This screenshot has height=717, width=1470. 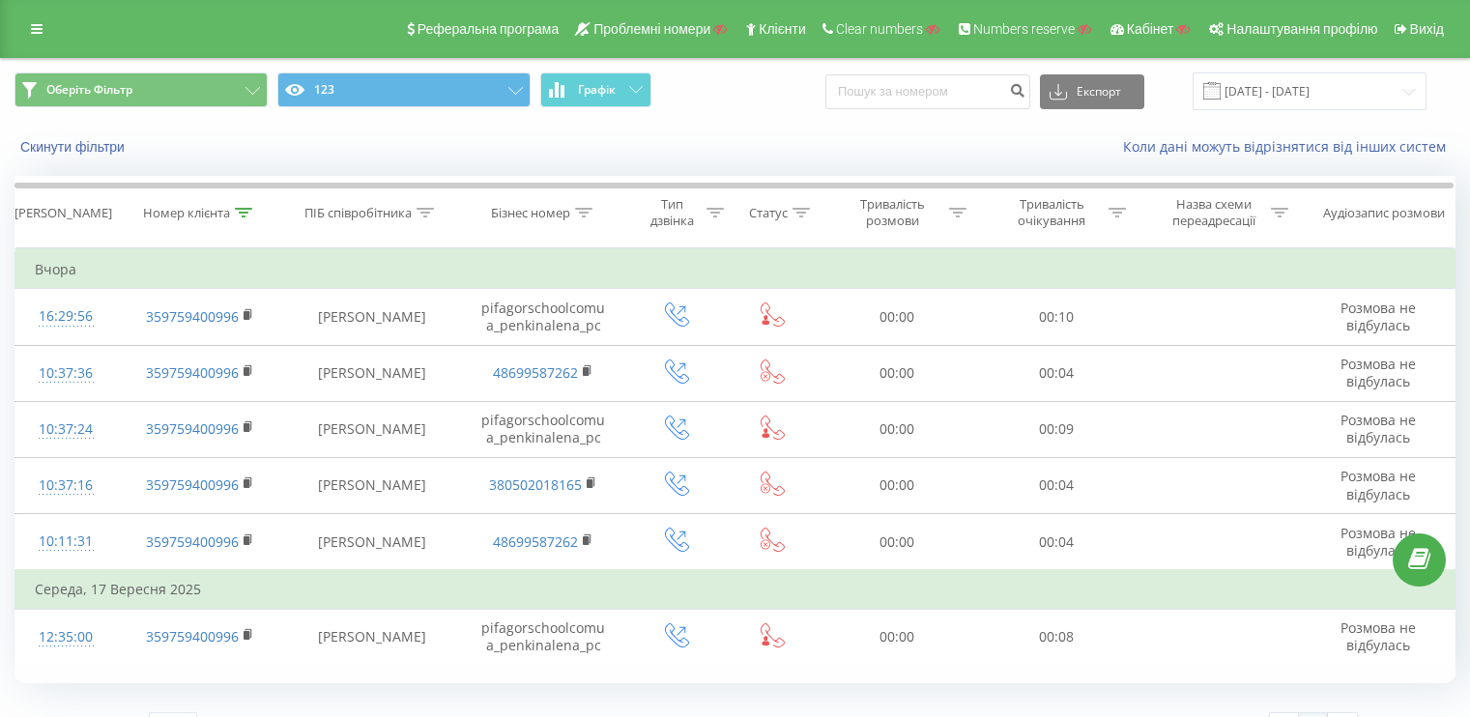 What do you see at coordinates (1302, 29) in the screenshot?
I see `span: Налаштування профілю` at bounding box center [1302, 29].